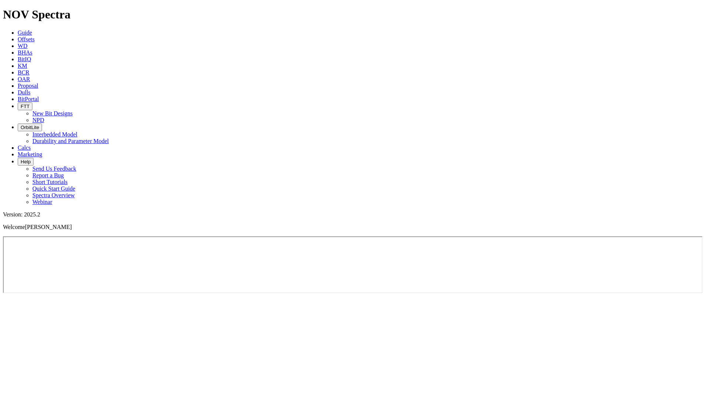 Image resolution: width=704 pixels, height=396 pixels. I want to click on a: Calcs, so click(24, 147).